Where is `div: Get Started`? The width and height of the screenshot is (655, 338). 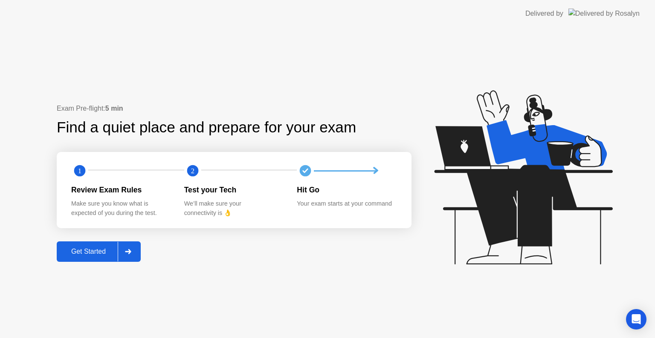 div: Get Started is located at coordinates (88, 252).